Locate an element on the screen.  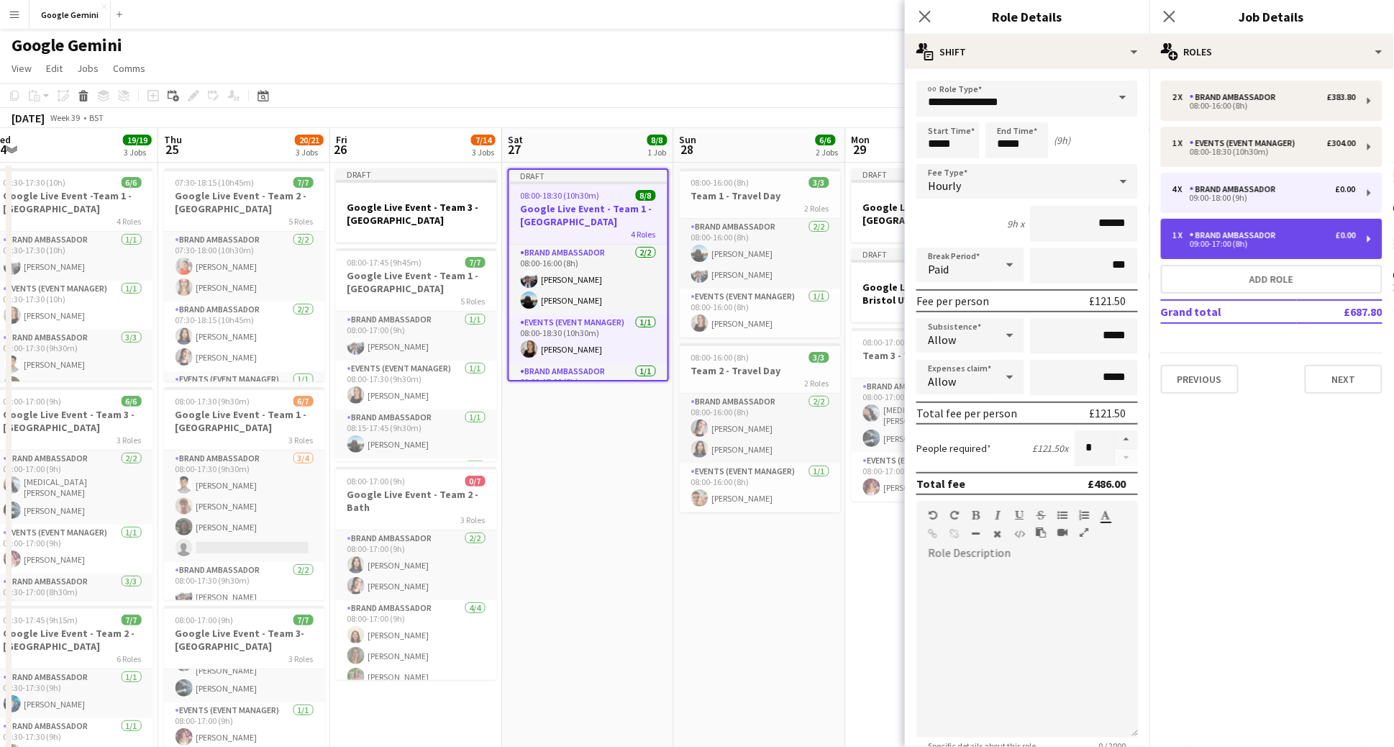
td: £687.80 is located at coordinates (1339, 311).